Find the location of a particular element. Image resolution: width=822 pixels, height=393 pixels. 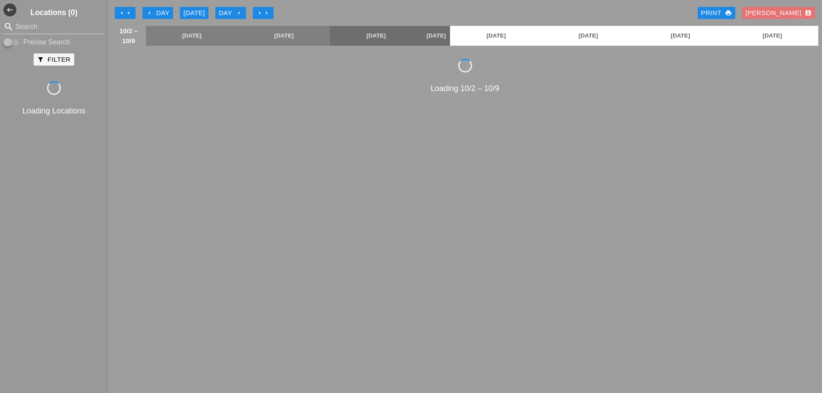

i: filter_alt is located at coordinates (41, 60).